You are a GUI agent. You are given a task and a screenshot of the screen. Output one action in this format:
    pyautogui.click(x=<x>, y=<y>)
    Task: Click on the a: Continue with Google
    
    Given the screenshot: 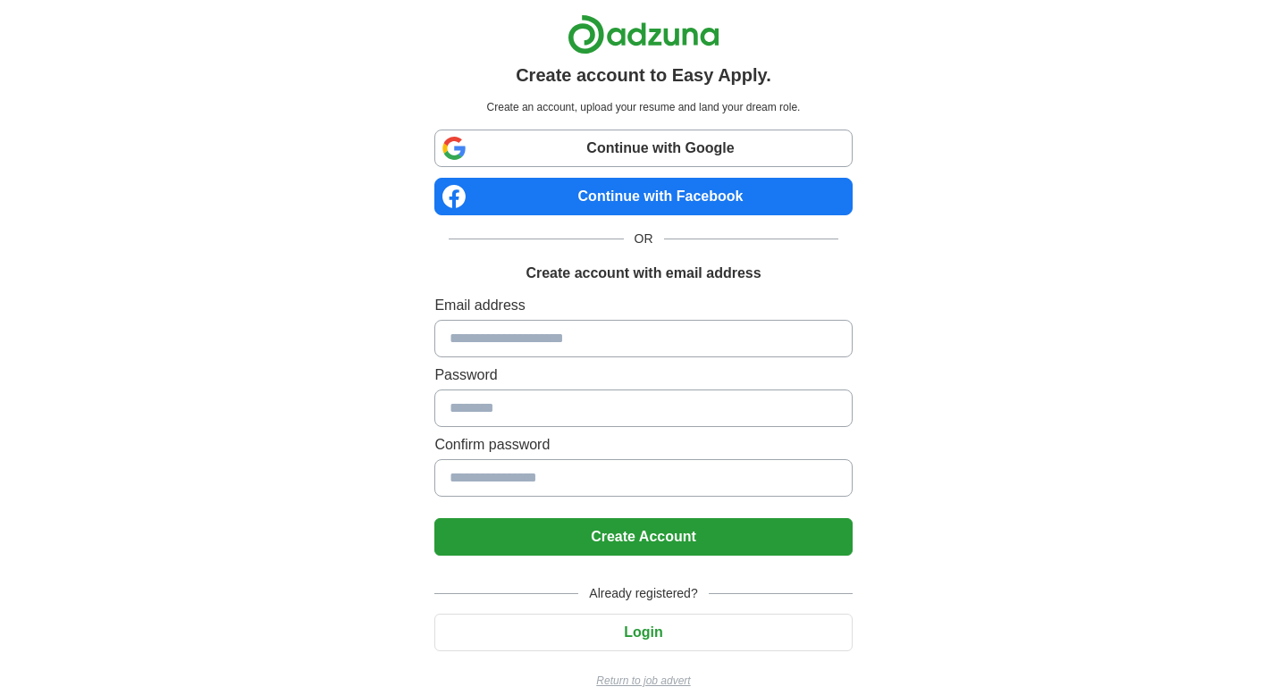 What is the action you would take?
    pyautogui.click(x=643, y=148)
    